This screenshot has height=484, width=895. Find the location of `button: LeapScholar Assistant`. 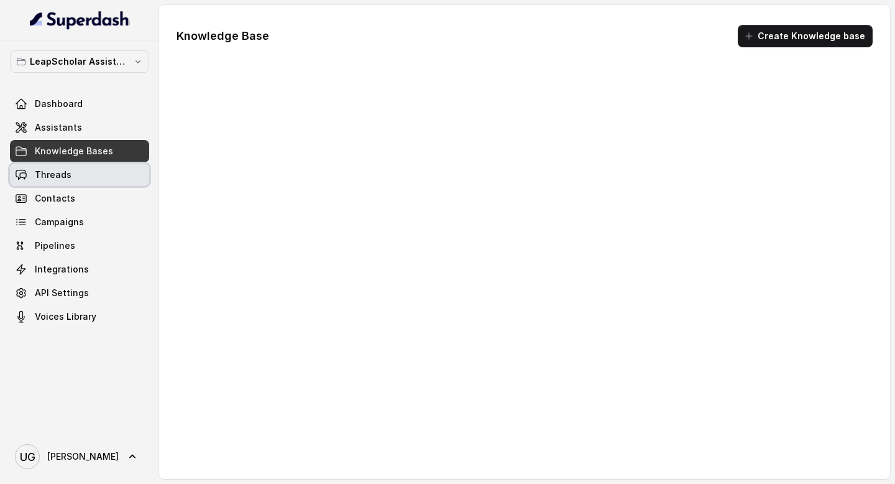

button: LeapScholar Assistant is located at coordinates (80, 62).